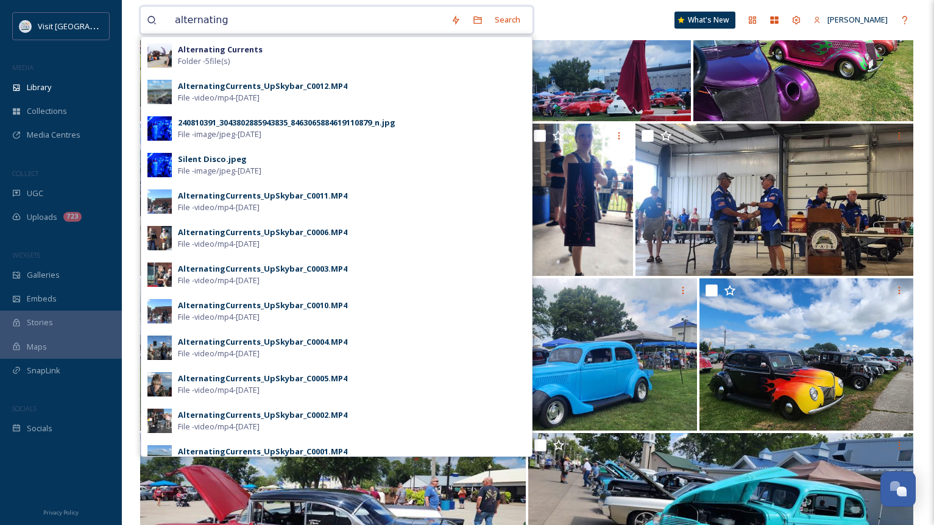 The image size is (934, 525). I want to click on span: Folder - 5 file(s), so click(203, 61).